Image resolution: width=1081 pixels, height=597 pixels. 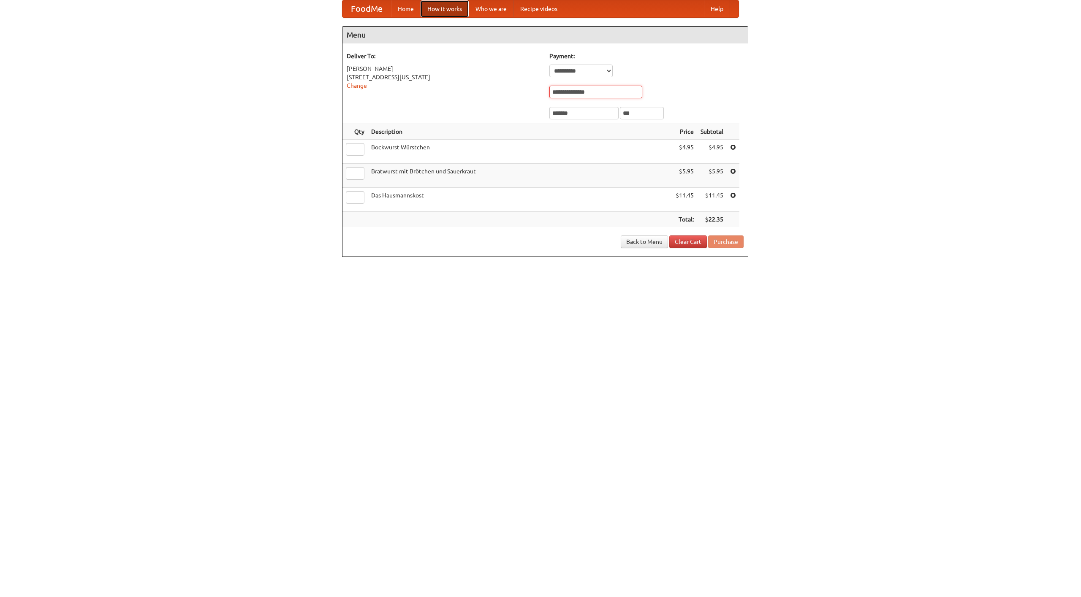 What do you see at coordinates (520, 176) in the screenshot?
I see `td: Bratwurst mit Brötchen und Sauerkraut` at bounding box center [520, 176].